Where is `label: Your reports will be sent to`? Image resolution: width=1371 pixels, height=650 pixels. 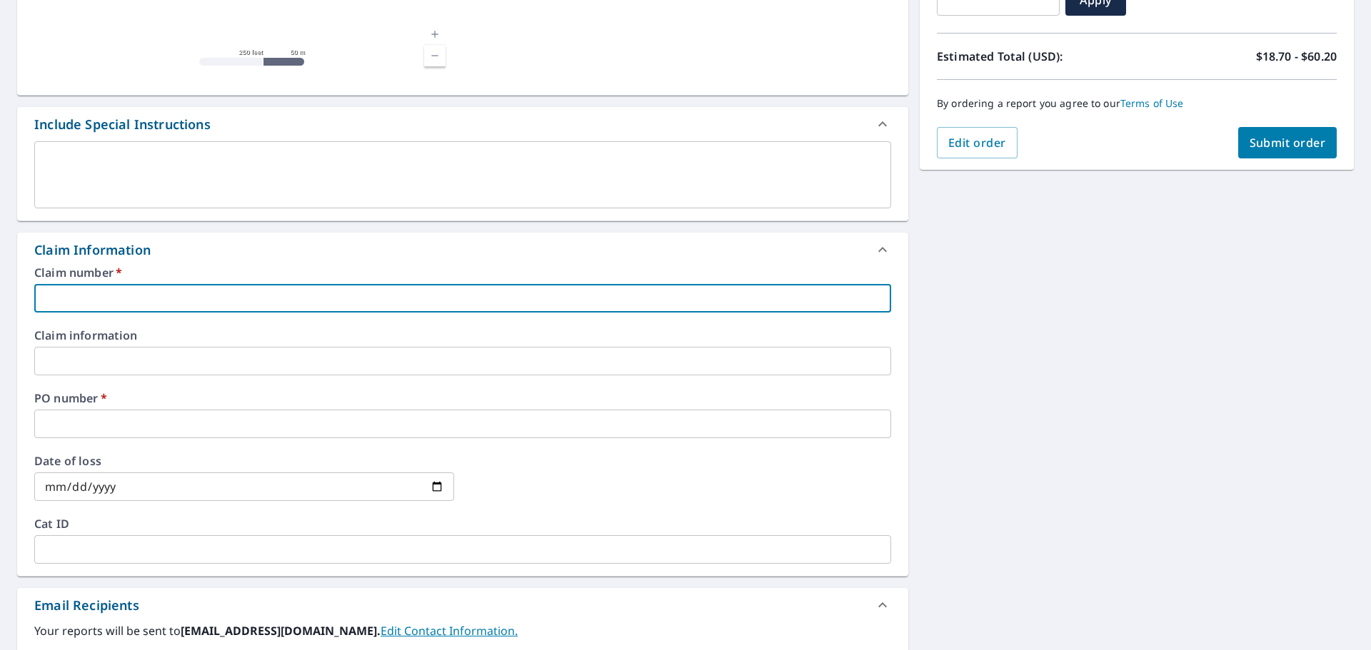
label: Your reports will be sent to is located at coordinates (463, 631).